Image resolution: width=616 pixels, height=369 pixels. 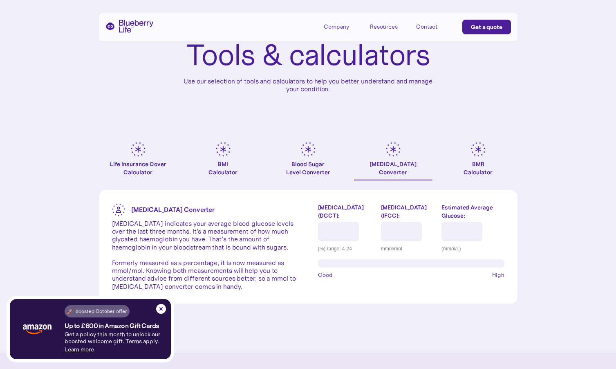 What do you see at coordinates (487, 27) in the screenshot?
I see `a: Get a quote` at bounding box center [487, 27].